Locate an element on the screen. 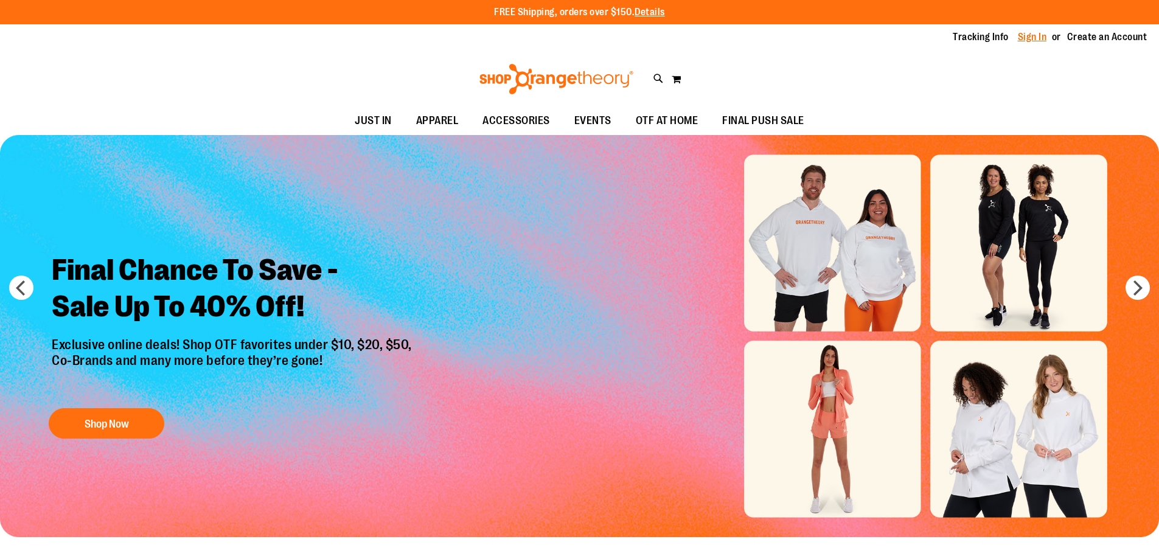 The image size is (1159, 559). a: Tracking Info is located at coordinates (980, 37).